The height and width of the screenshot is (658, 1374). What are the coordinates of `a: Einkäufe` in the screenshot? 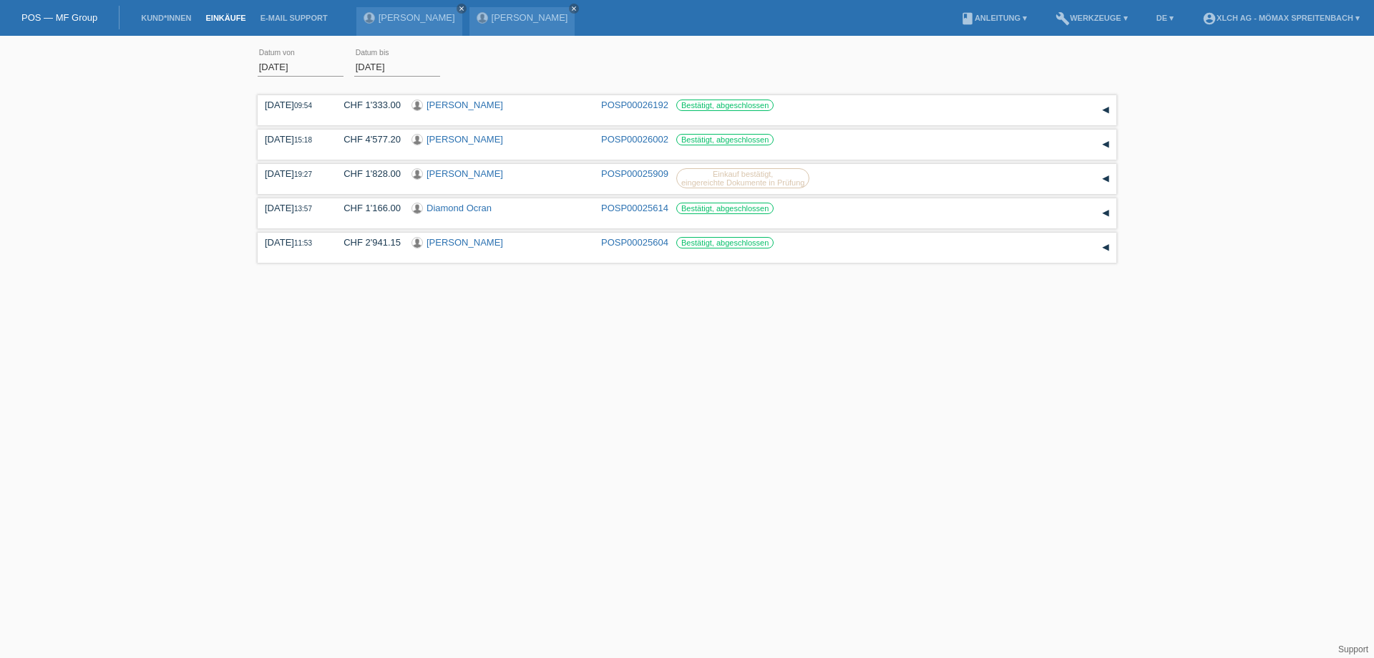 It's located at (225, 18).